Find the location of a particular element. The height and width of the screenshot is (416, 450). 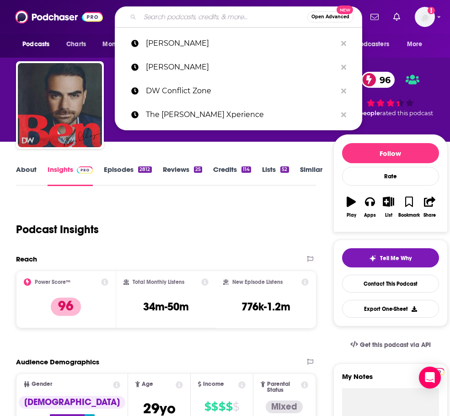

p: Ben Shapiro is located at coordinates (241, 43).